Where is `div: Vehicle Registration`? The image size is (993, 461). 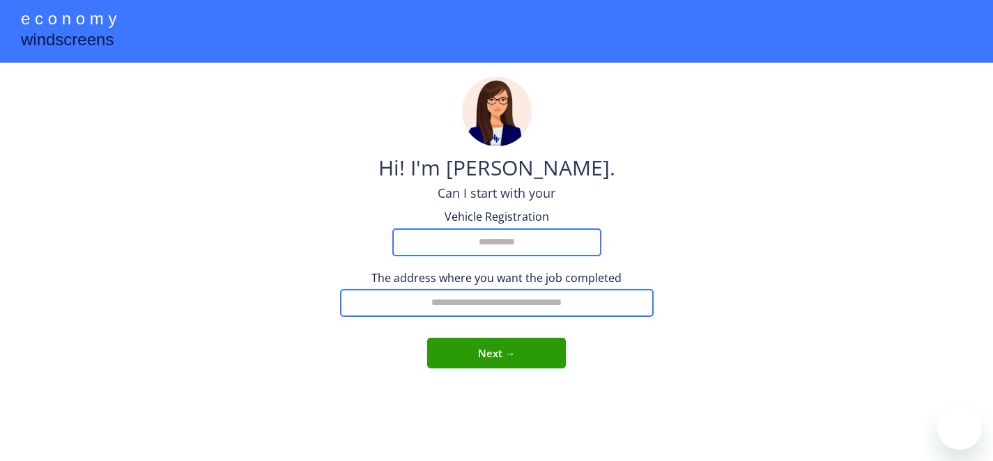 div: Vehicle Registration is located at coordinates (497, 217).